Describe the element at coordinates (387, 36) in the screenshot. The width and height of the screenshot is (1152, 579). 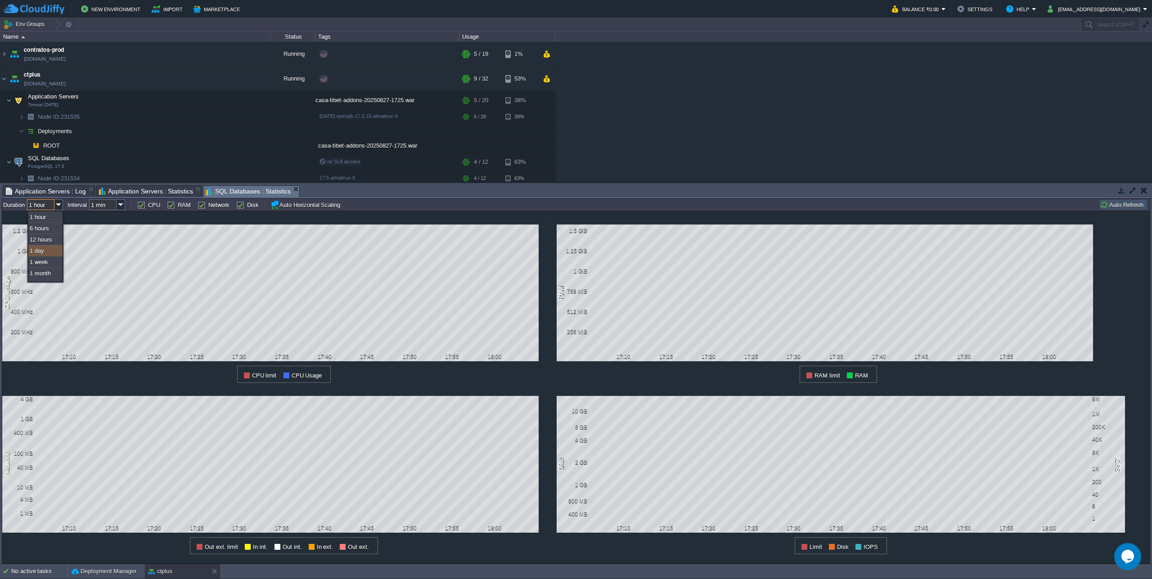
I see `div: Tags` at that location.